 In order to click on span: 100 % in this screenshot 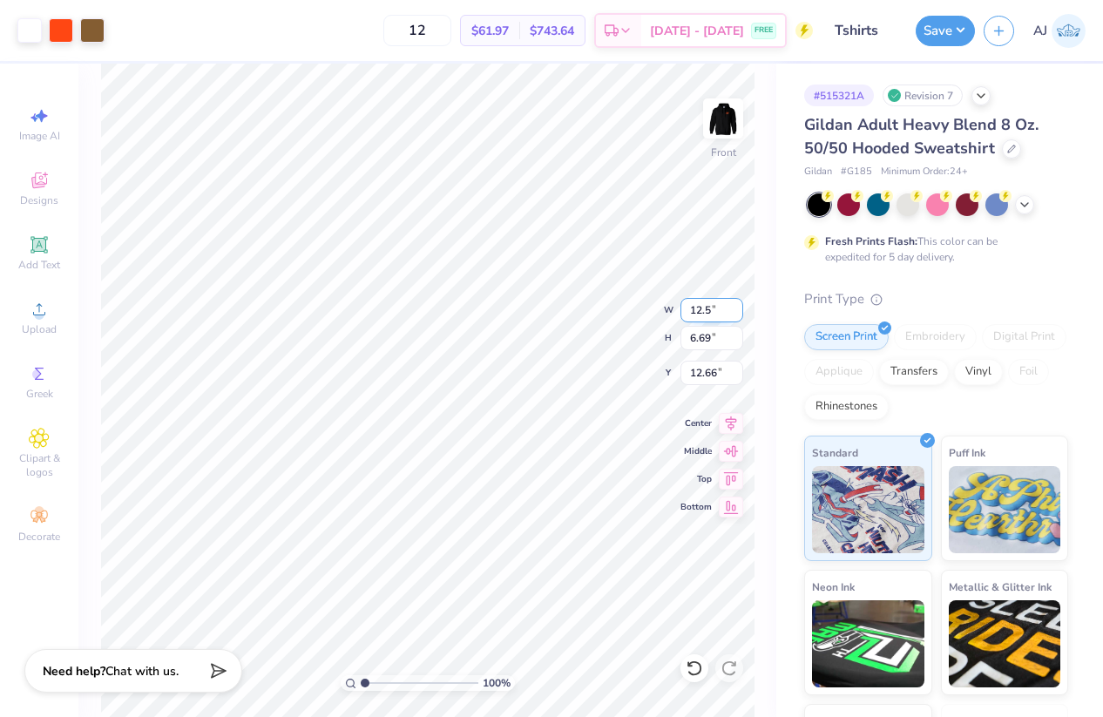, I will do `click(497, 683)`.